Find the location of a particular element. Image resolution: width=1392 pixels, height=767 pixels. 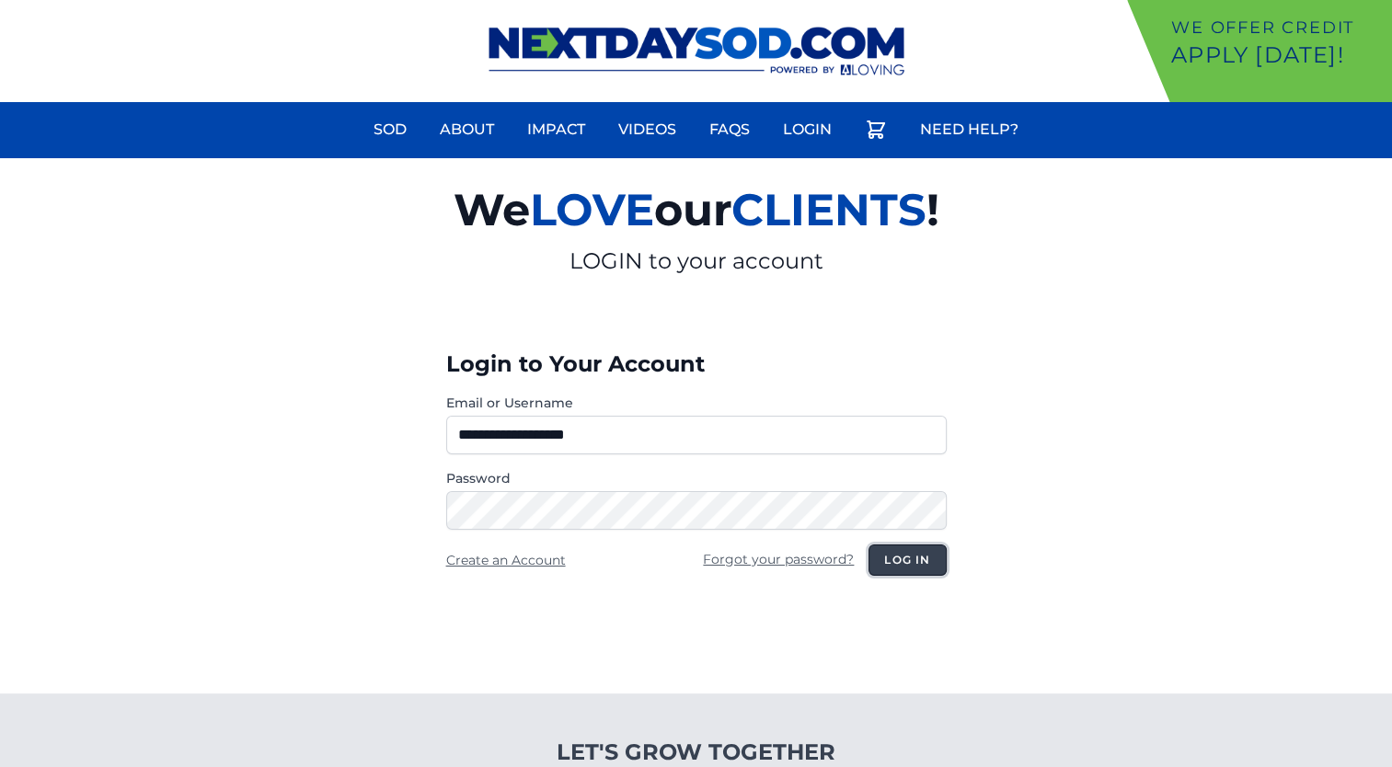

h2: We our ! is located at coordinates (696, 210).